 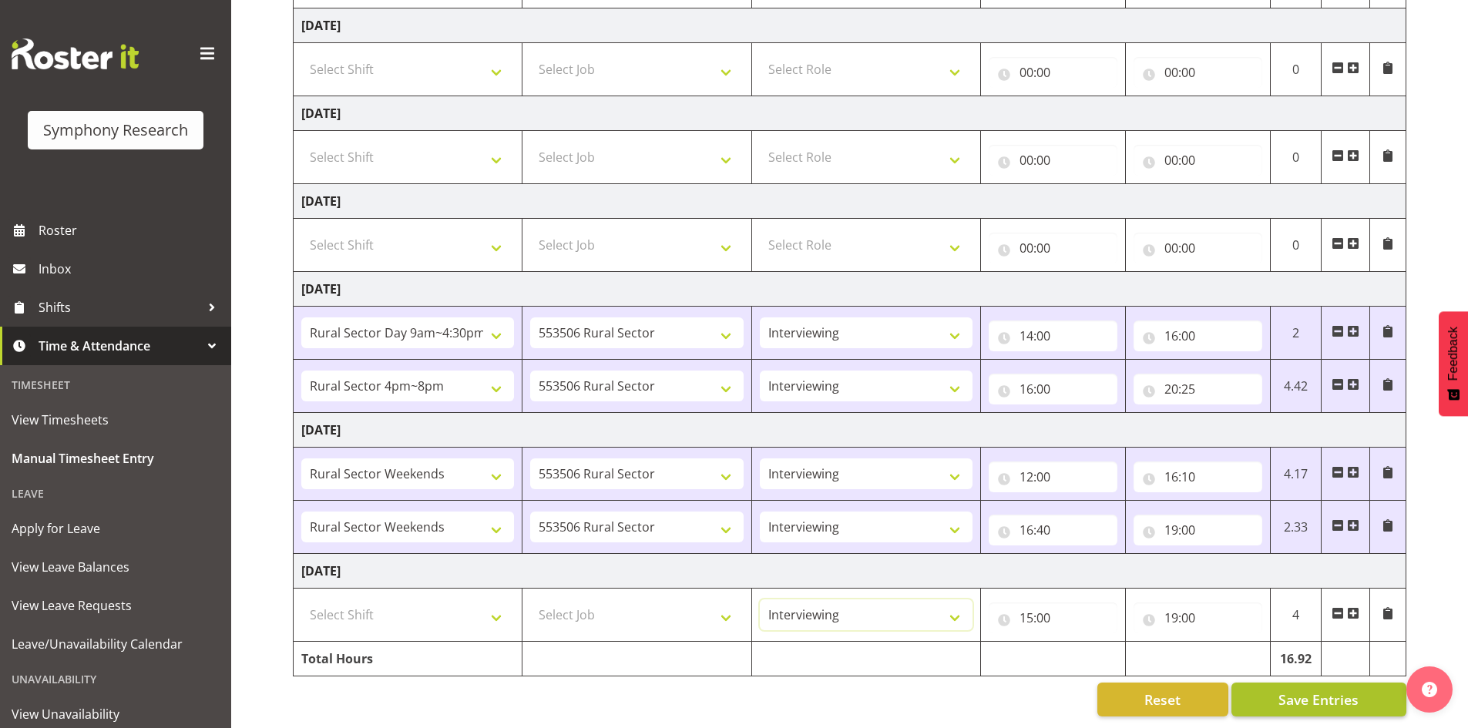 I want to click on td: 4, so click(x=1296, y=615).